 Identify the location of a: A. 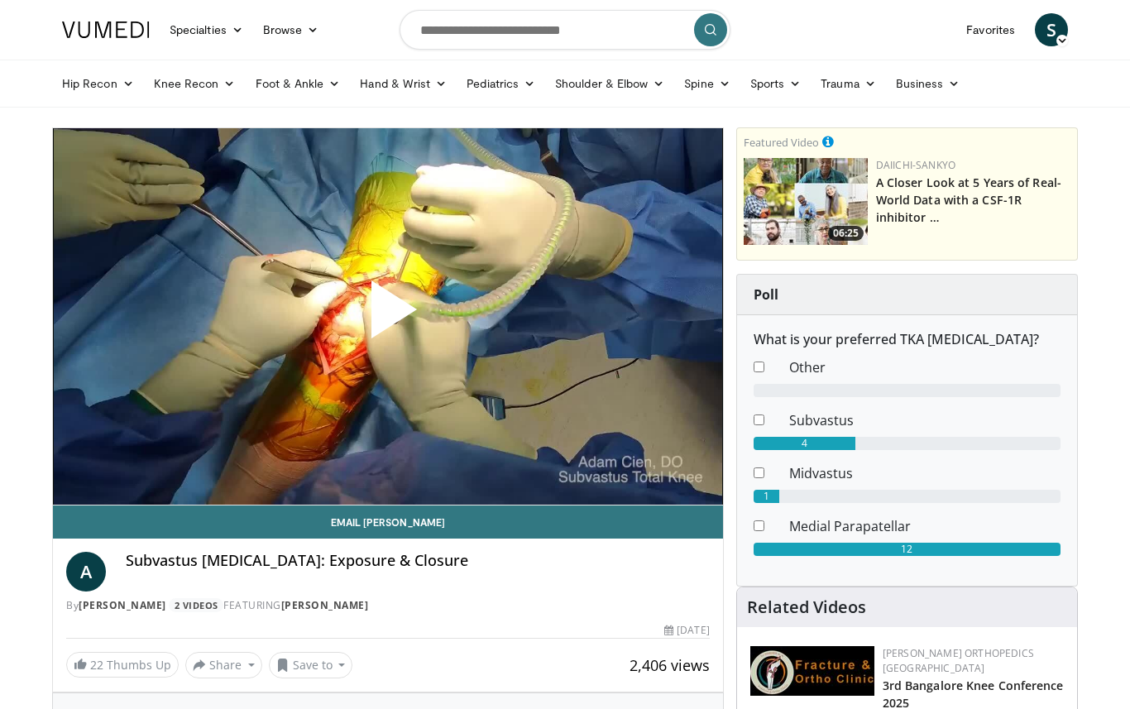
(86, 571).